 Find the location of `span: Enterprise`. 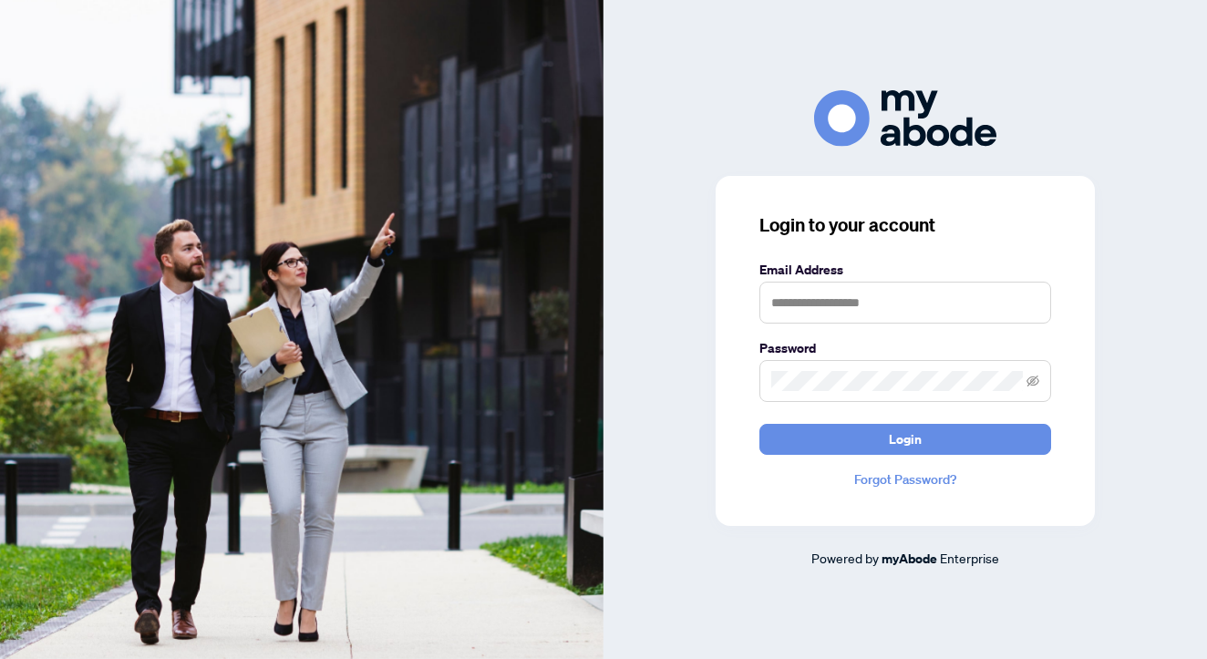

span: Enterprise is located at coordinates (969, 558).